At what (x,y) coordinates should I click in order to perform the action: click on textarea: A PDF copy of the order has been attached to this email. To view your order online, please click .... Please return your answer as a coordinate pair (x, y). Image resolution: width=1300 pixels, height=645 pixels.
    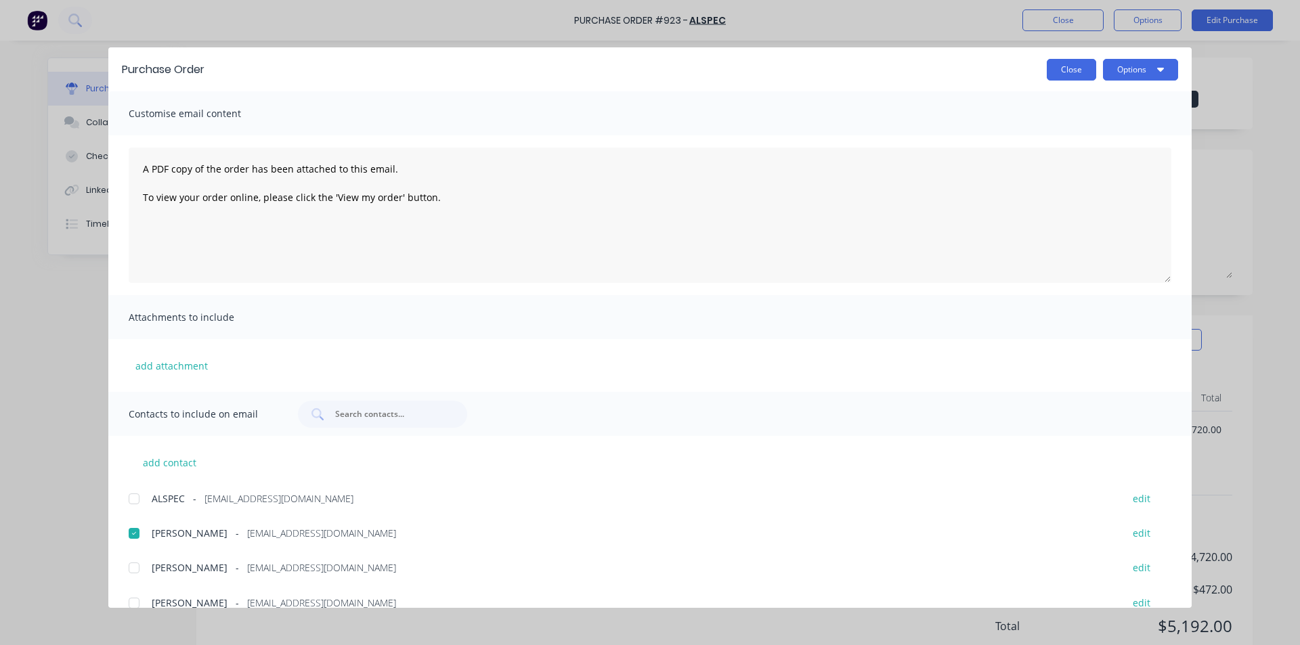
    Looking at the image, I should click on (650, 215).